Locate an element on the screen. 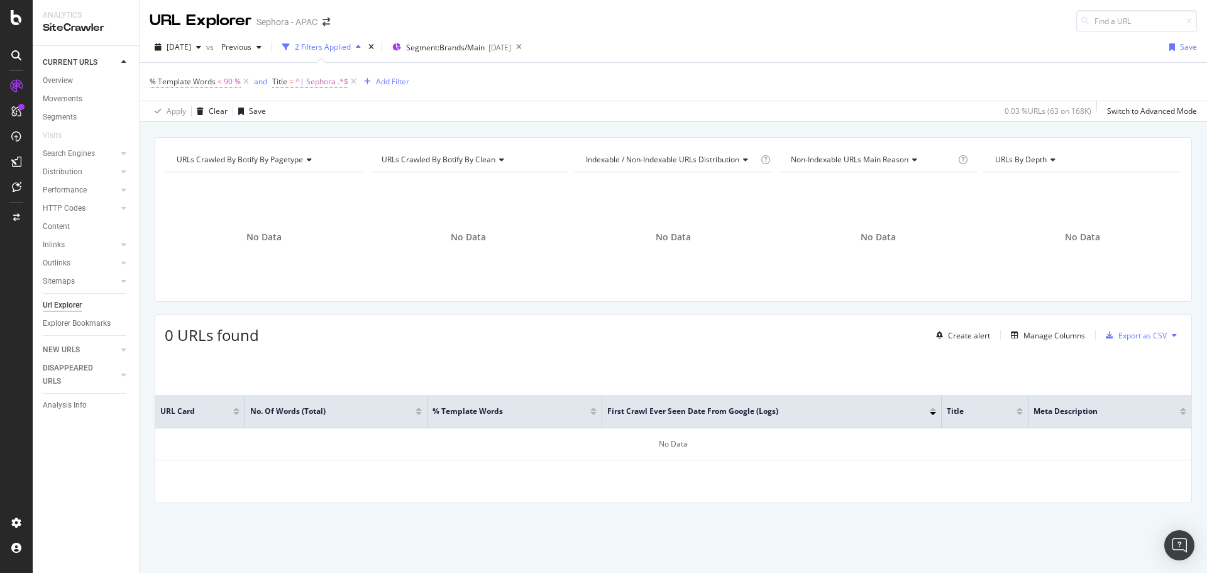 The height and width of the screenshot is (573, 1207). span: ^| Sephora .*$ is located at coordinates (322, 82).